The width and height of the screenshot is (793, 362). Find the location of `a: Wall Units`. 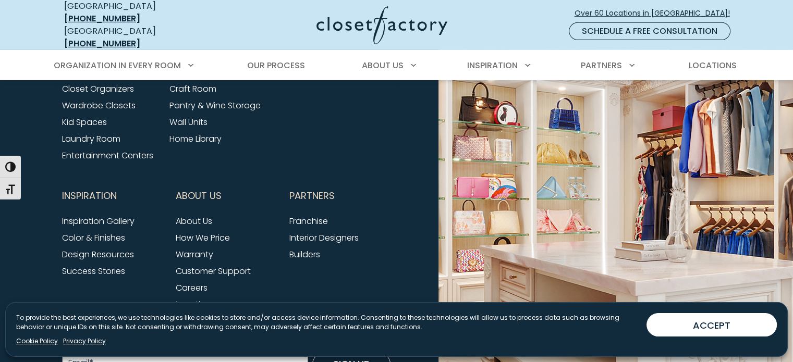

a: Wall Units is located at coordinates (188, 122).